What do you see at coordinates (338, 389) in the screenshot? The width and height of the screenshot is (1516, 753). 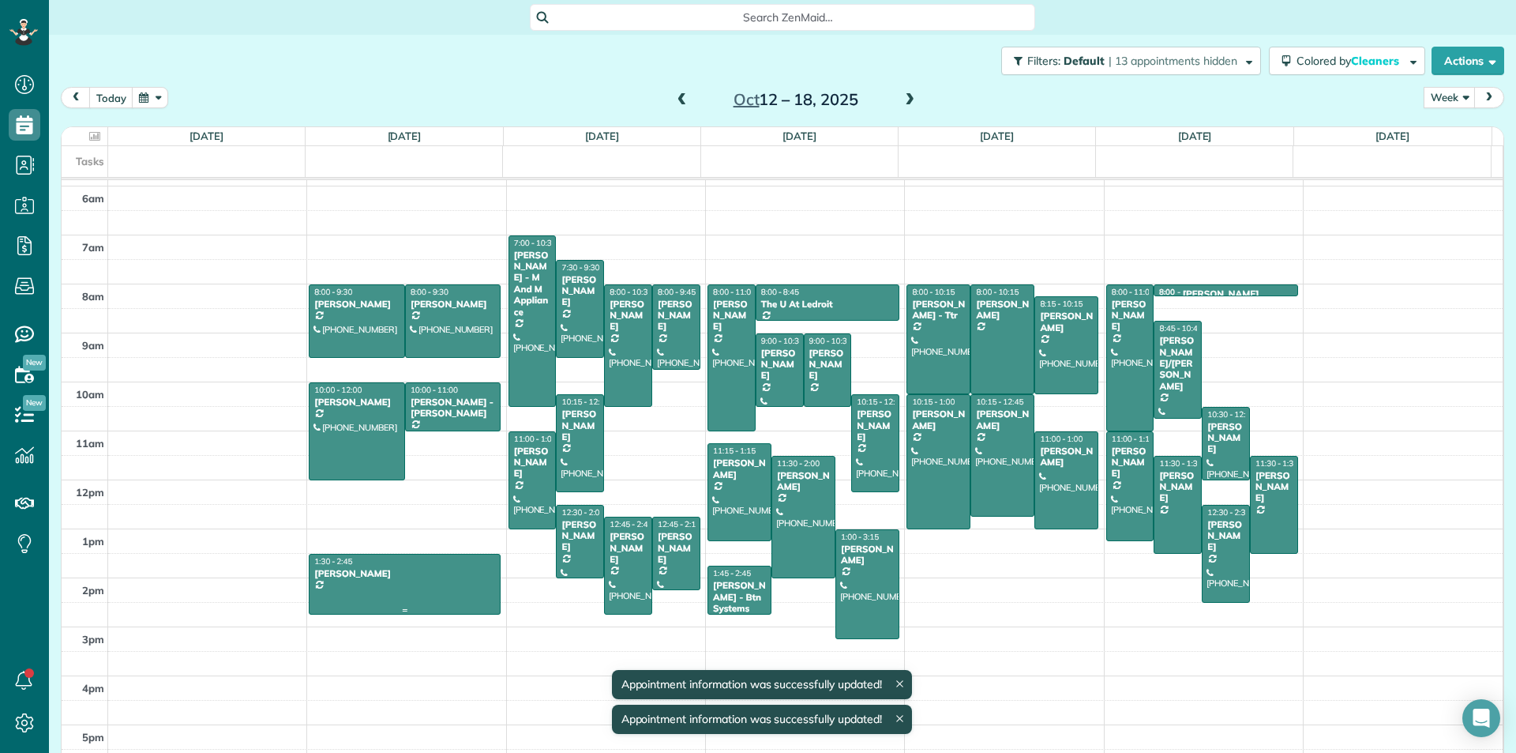 I see `span: 10:00 - 12:00` at bounding box center [338, 389].